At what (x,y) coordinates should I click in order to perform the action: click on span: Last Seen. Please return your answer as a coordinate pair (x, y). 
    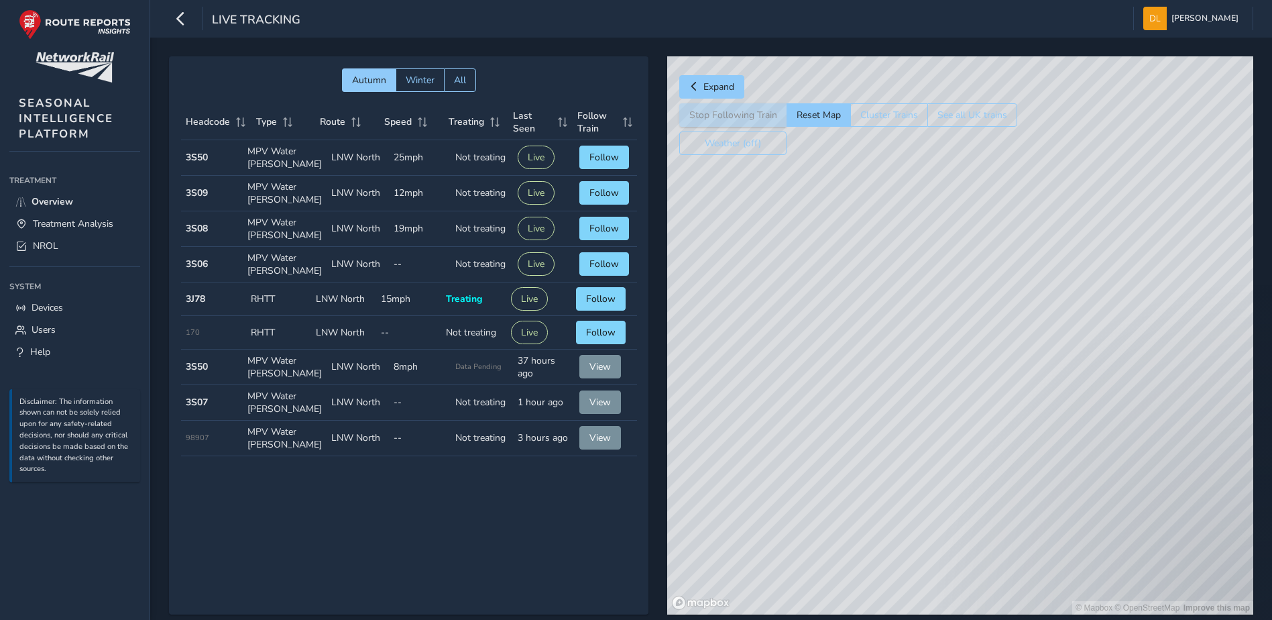
    Looking at the image, I should click on (532, 122).